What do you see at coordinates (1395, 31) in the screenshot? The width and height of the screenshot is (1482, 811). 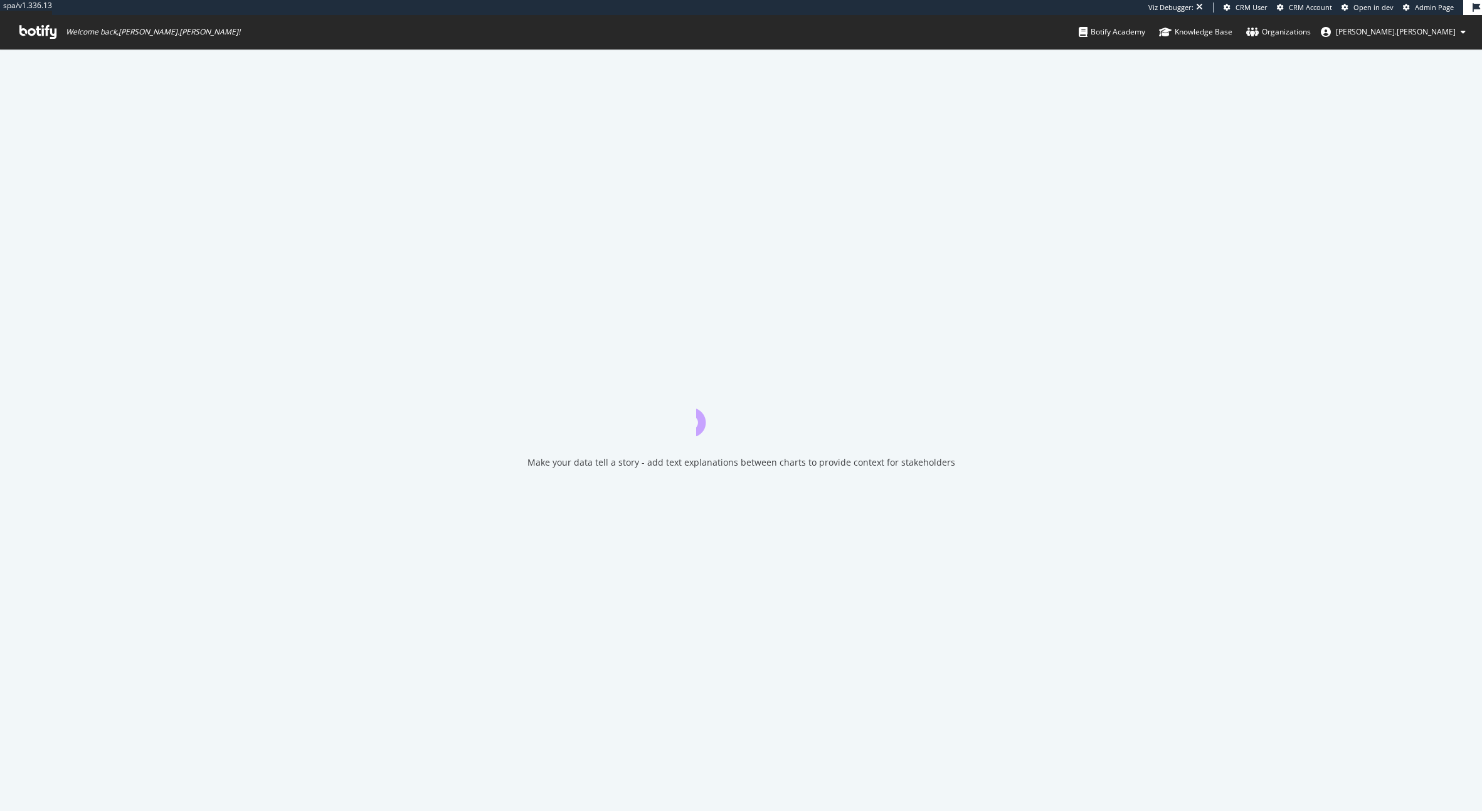 I see `span: jessica.jordan` at bounding box center [1395, 31].